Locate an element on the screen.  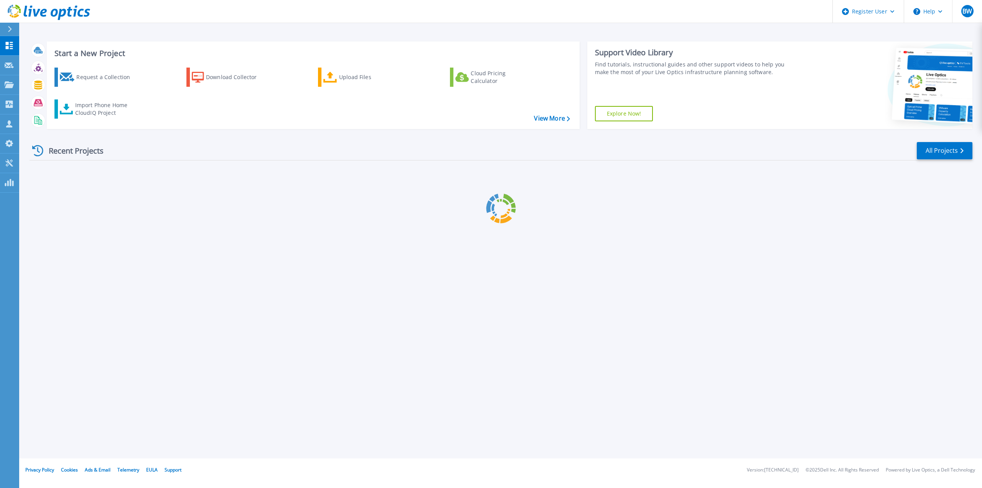
a: All Projects is located at coordinates (945, 150).